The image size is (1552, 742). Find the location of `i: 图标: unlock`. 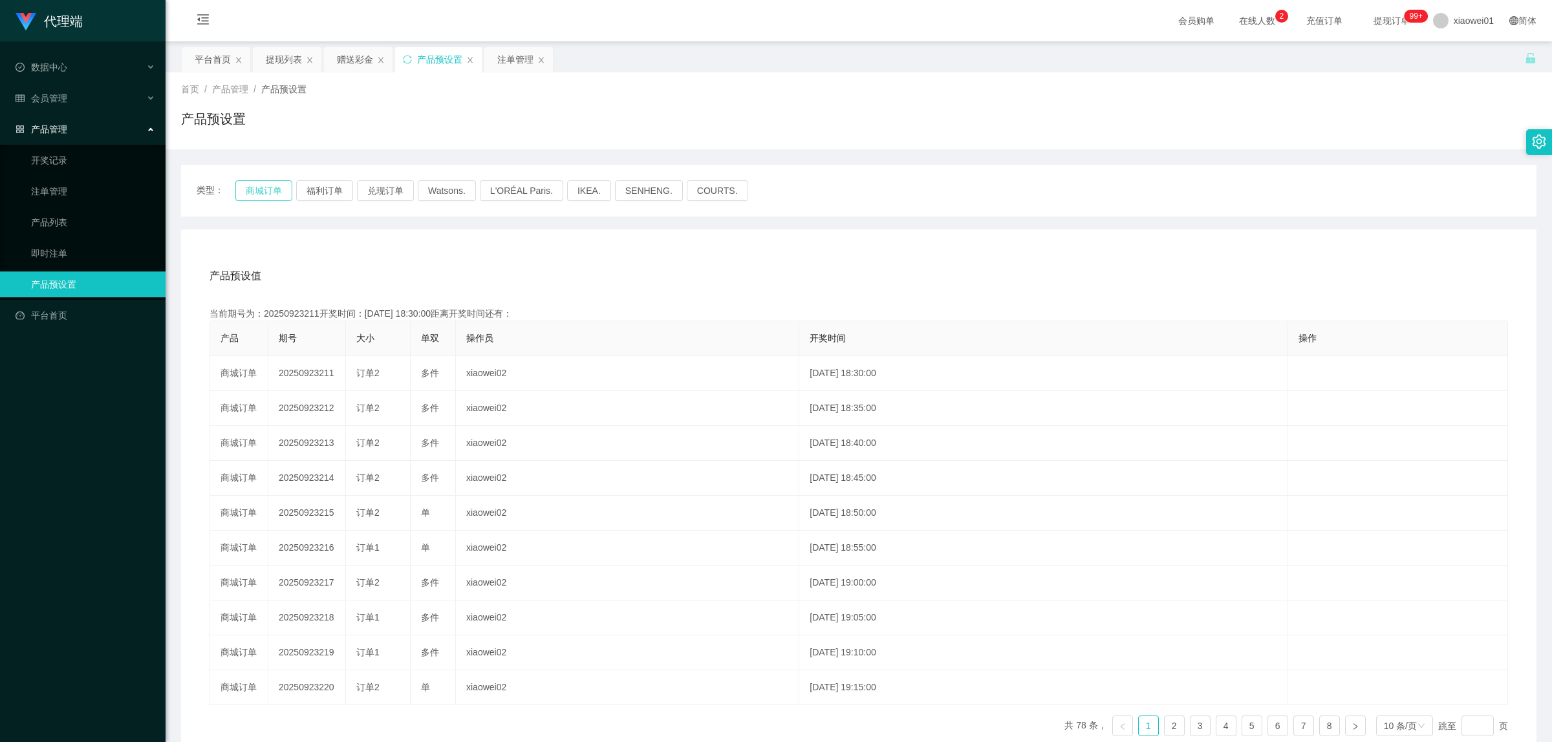

i: 图标: unlock is located at coordinates (1531, 58).